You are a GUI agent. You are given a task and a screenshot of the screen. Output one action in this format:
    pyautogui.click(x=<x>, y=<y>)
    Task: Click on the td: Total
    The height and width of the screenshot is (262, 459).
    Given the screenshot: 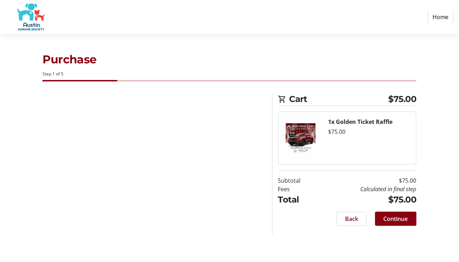 What is the action you would take?
    pyautogui.click(x=298, y=199)
    